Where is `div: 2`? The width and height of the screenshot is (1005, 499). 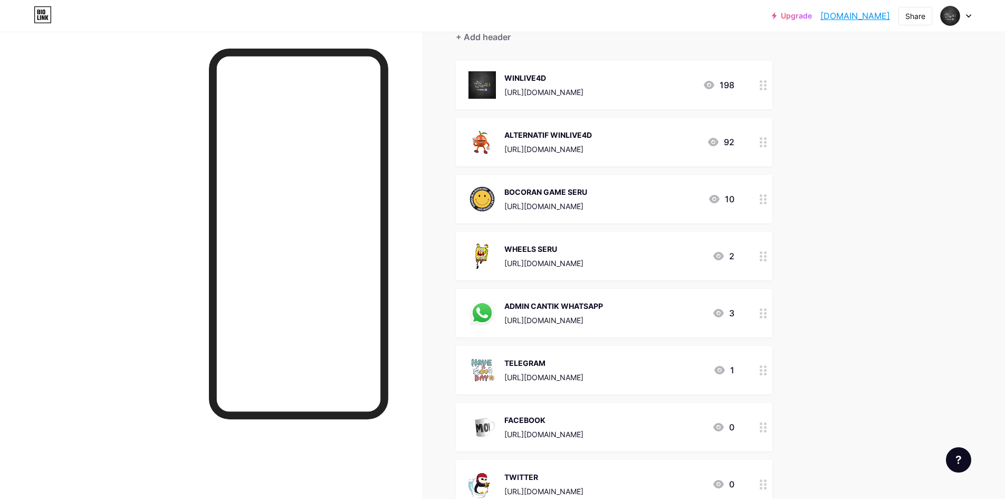 div: 2 is located at coordinates (723, 256).